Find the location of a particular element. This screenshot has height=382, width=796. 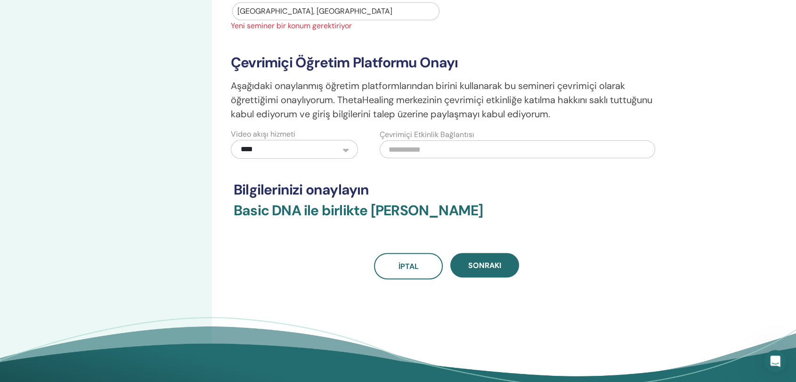

span: Yeni seminer bir konum gerektiriyor is located at coordinates (447, 26).